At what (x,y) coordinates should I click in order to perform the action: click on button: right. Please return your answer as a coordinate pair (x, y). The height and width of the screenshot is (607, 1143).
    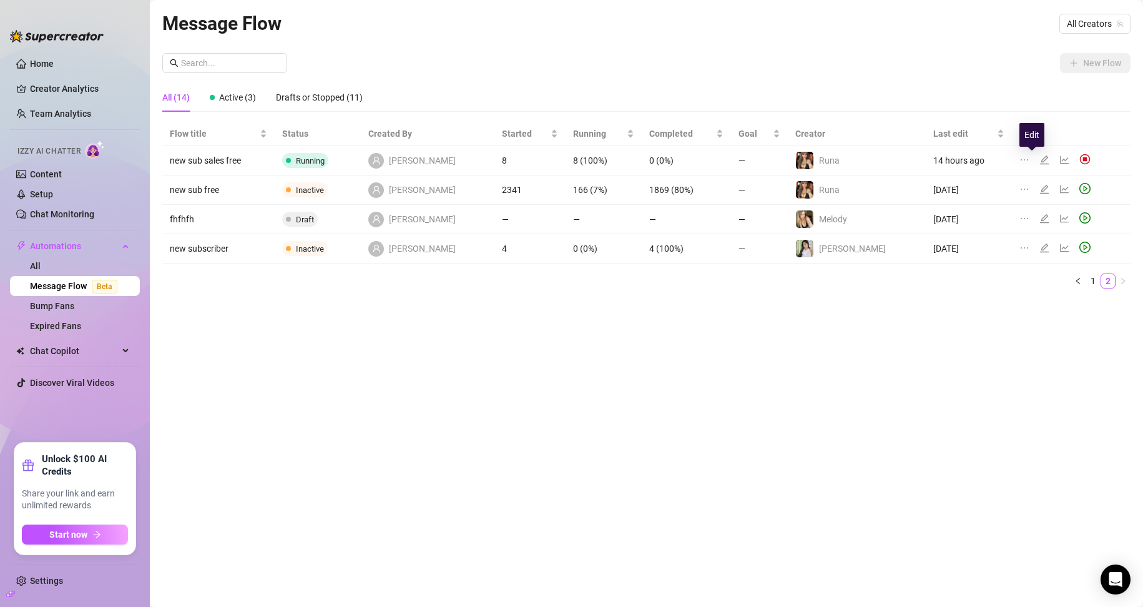
    Looking at the image, I should click on (1123, 281).